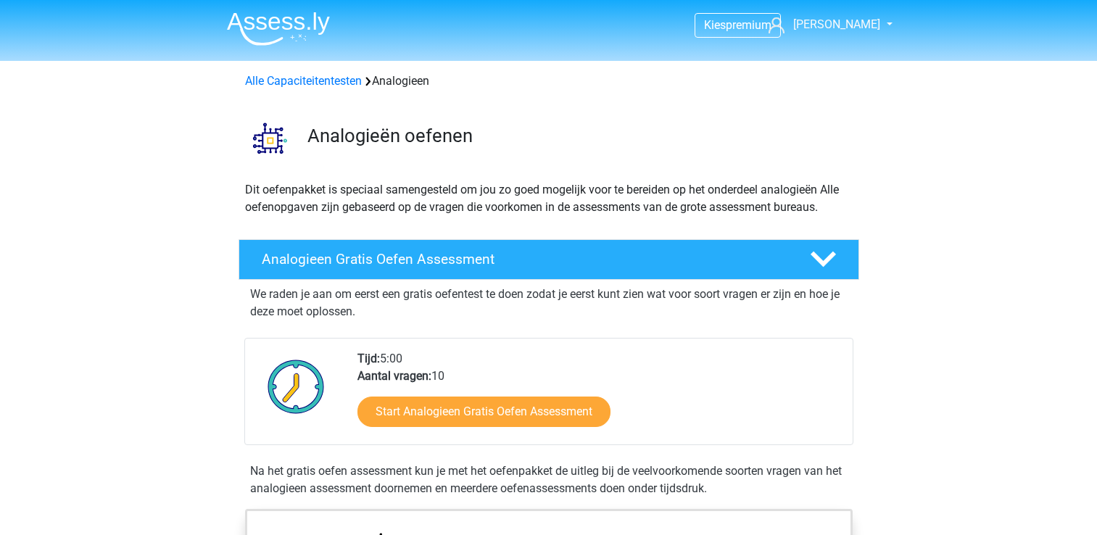 This screenshot has width=1097, height=535. What do you see at coordinates (303, 80) in the screenshot?
I see `a: Alle Capaciteitentesten` at bounding box center [303, 80].